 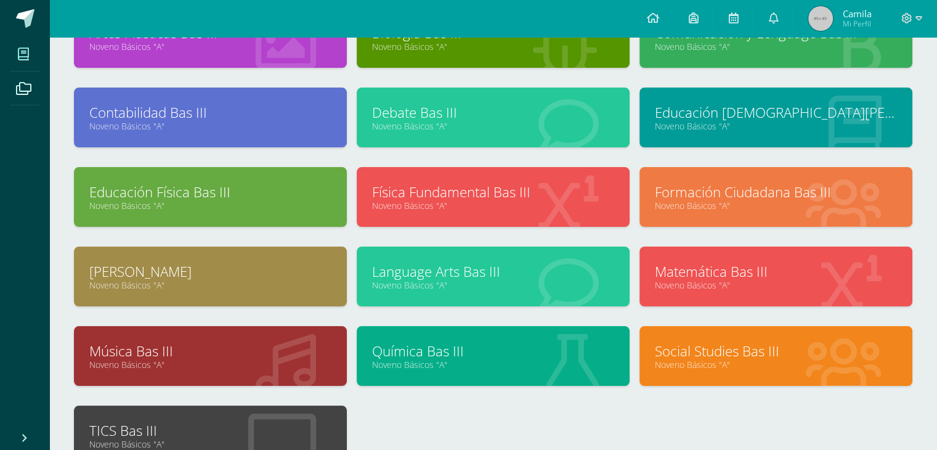 What do you see at coordinates (821, 18) in the screenshot?
I see `img: 45x45` at bounding box center [821, 18].